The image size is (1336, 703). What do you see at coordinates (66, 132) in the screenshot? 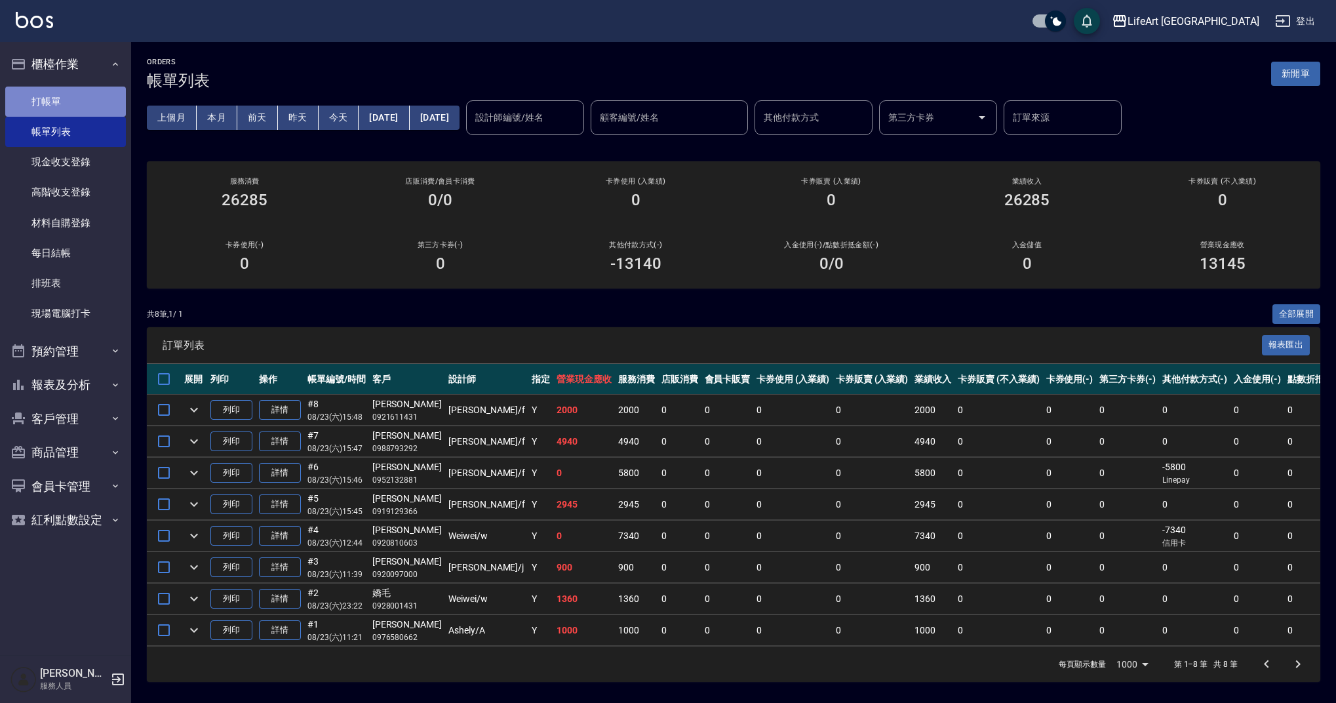
I see `a: 帳單列表` at bounding box center [66, 132].